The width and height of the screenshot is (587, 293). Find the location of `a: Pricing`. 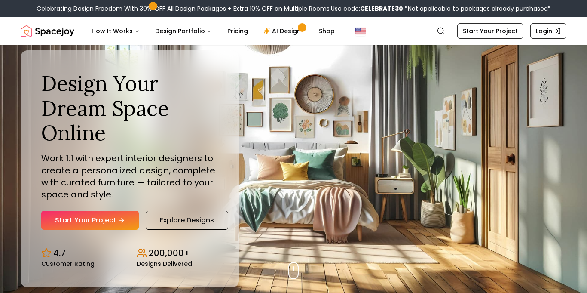

a: Pricing is located at coordinates (238, 31).